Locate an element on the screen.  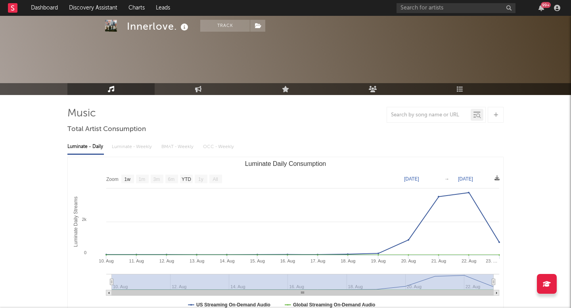
text: Luminate Daily Streams is located at coordinates (76, 221).